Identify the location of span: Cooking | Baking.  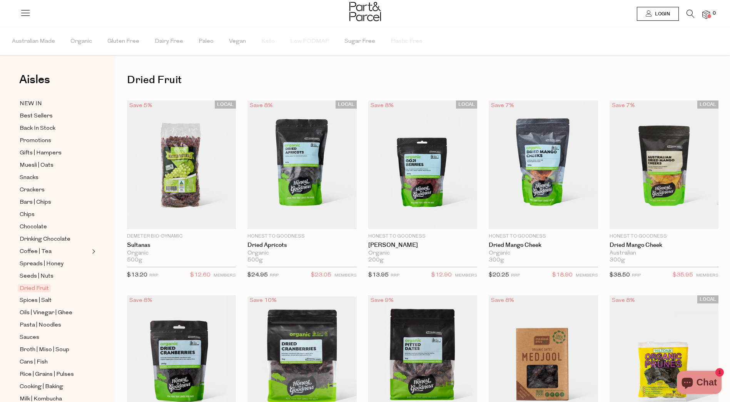
(41, 387).